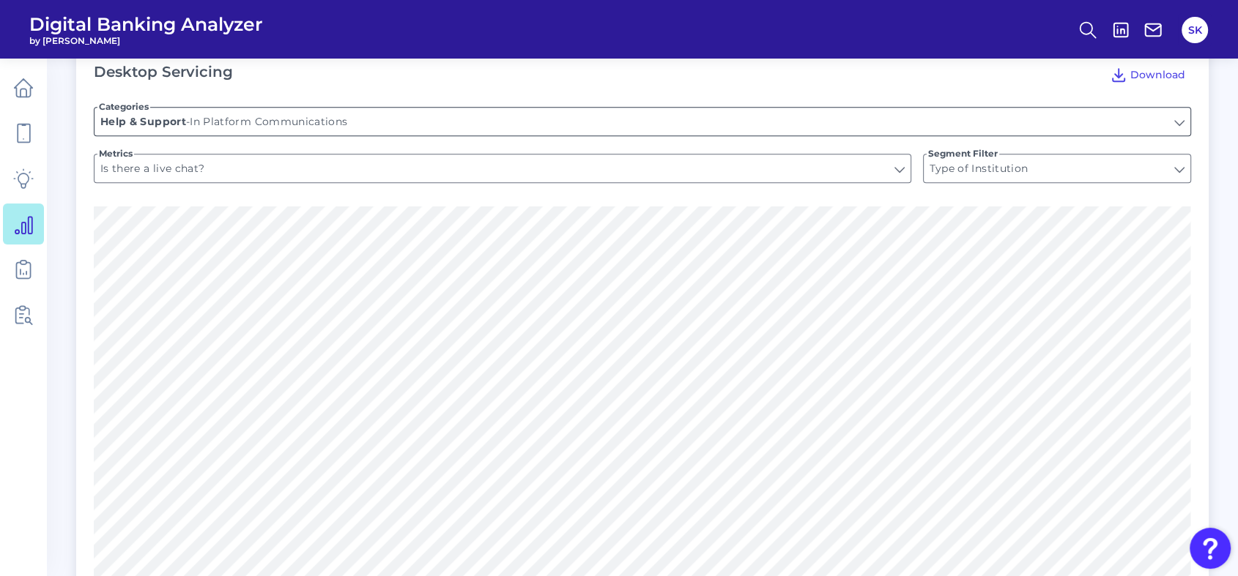 This screenshot has width=1238, height=576. I want to click on button: SK, so click(1195, 30).